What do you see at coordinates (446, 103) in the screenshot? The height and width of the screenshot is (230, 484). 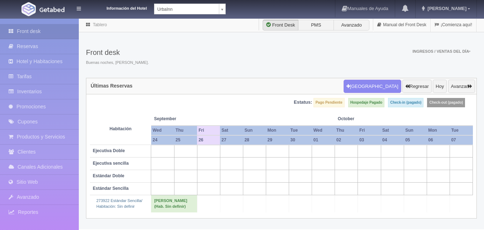 I see `label: Check-out (pagado)` at bounding box center [446, 103].